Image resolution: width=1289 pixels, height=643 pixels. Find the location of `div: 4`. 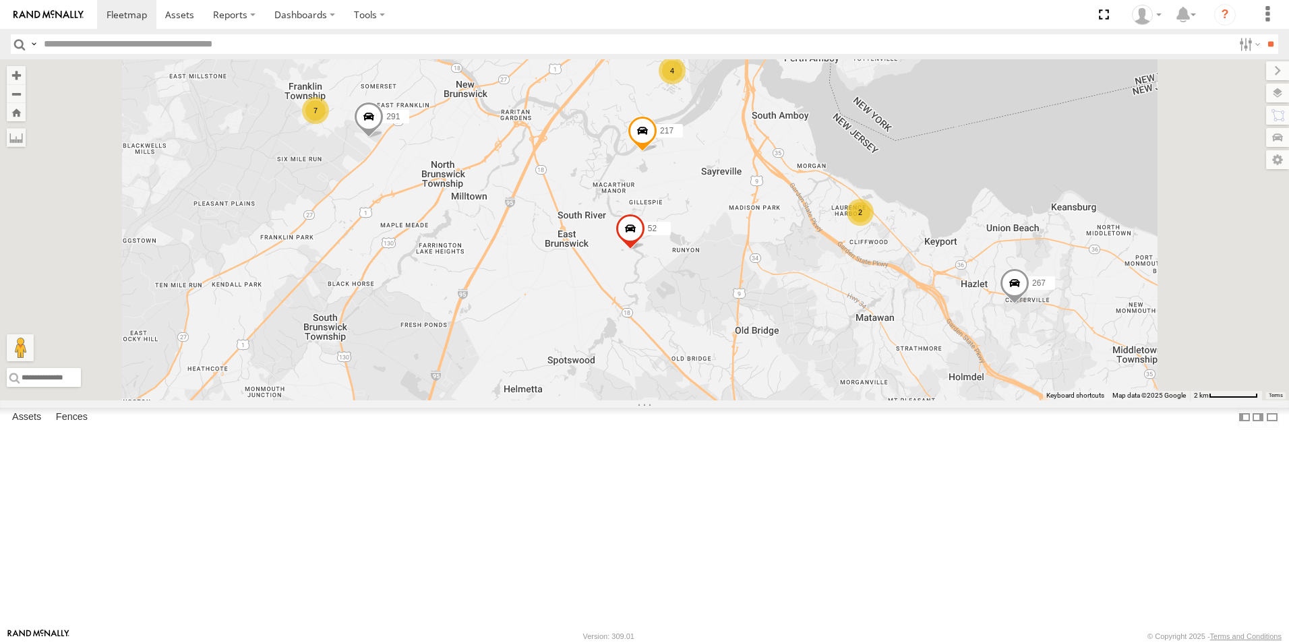

div: 4 is located at coordinates (672, 71).